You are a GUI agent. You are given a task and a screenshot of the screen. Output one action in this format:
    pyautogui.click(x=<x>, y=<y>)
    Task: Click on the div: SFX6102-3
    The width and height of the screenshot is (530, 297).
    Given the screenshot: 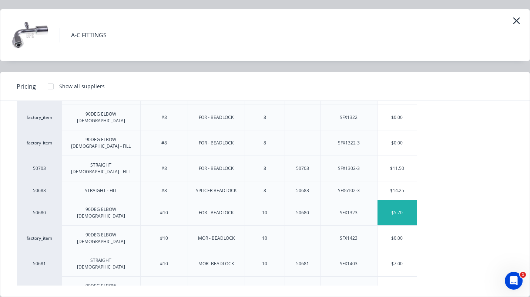 What is the action you would take?
    pyautogui.click(x=349, y=191)
    